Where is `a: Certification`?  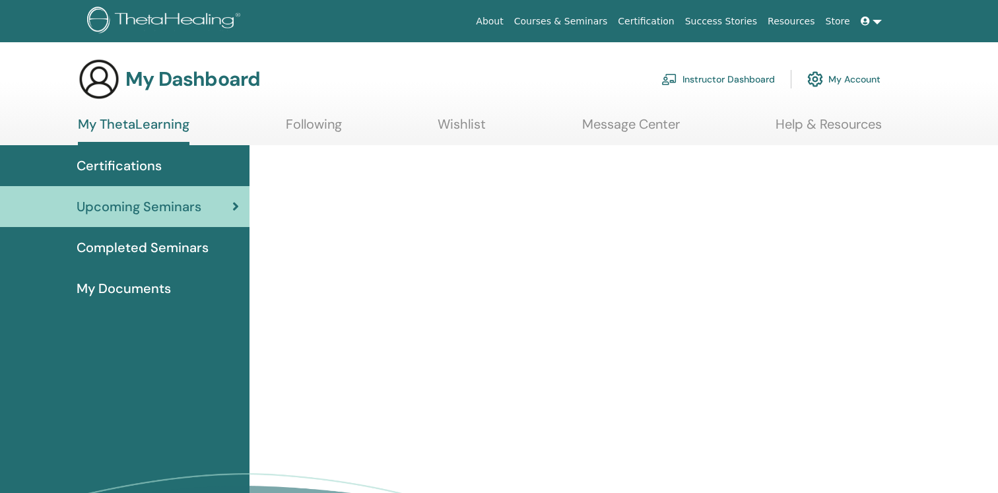 a: Certification is located at coordinates (645, 21).